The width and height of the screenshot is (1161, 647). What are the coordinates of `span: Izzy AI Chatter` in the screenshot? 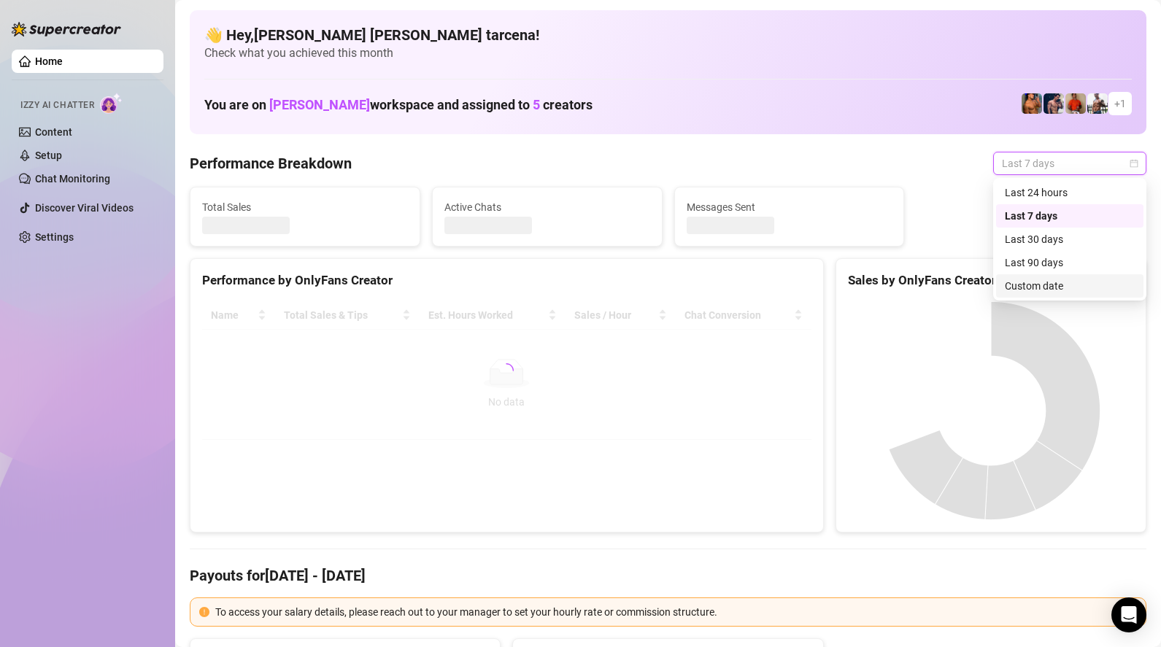 It's located at (57, 105).